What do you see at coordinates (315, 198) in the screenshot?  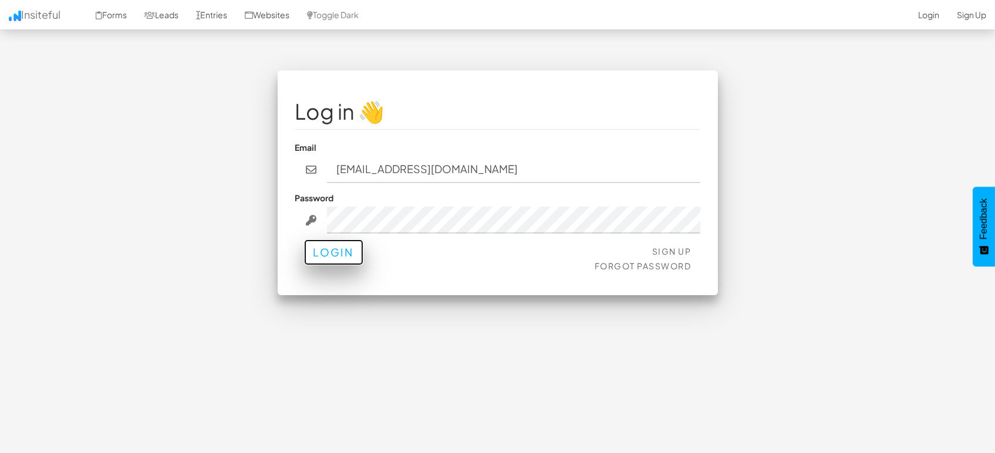 I see `label: Password` at bounding box center [315, 198].